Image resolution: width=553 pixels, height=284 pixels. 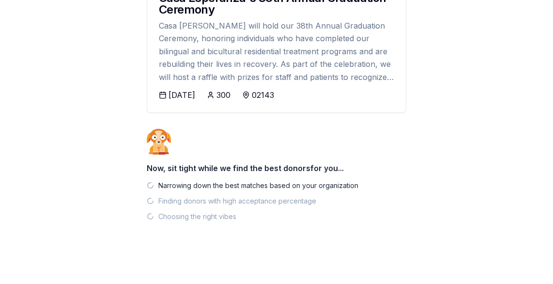 What do you see at coordinates (263, 95) in the screenshot?
I see `div: 02143` at bounding box center [263, 95].